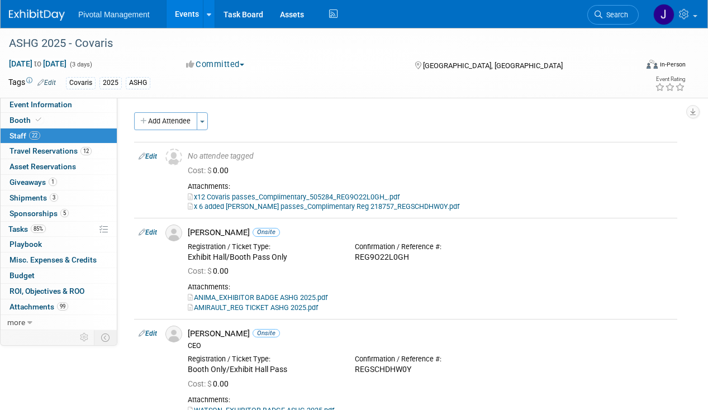 The image size is (708, 410). Describe the element at coordinates (22, 276) in the screenshot. I see `span: Budget` at that location.